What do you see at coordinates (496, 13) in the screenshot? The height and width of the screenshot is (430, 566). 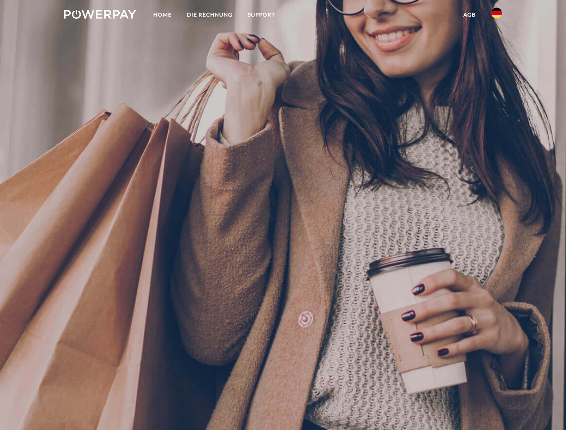 I see `img: de` at bounding box center [496, 13].